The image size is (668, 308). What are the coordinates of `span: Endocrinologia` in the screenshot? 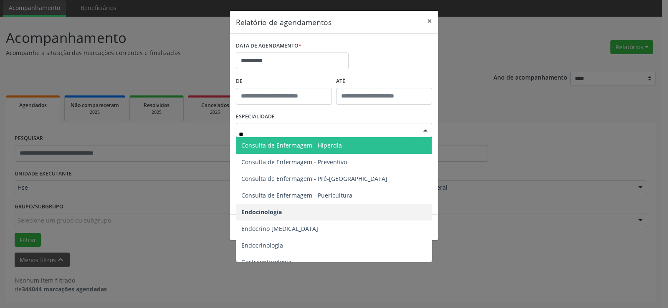 It's located at (262, 245).